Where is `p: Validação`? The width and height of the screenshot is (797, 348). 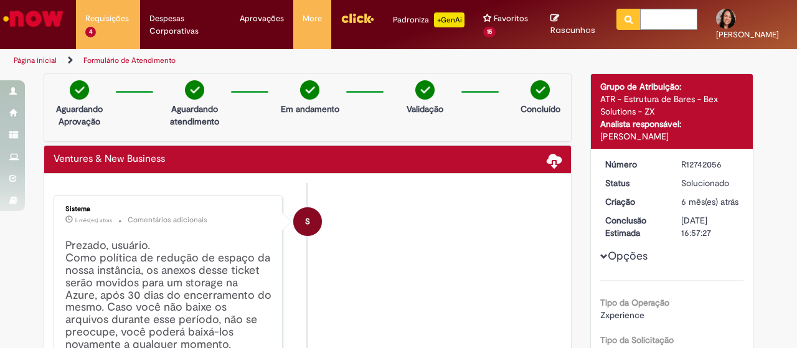
p: Validação is located at coordinates (425, 109).